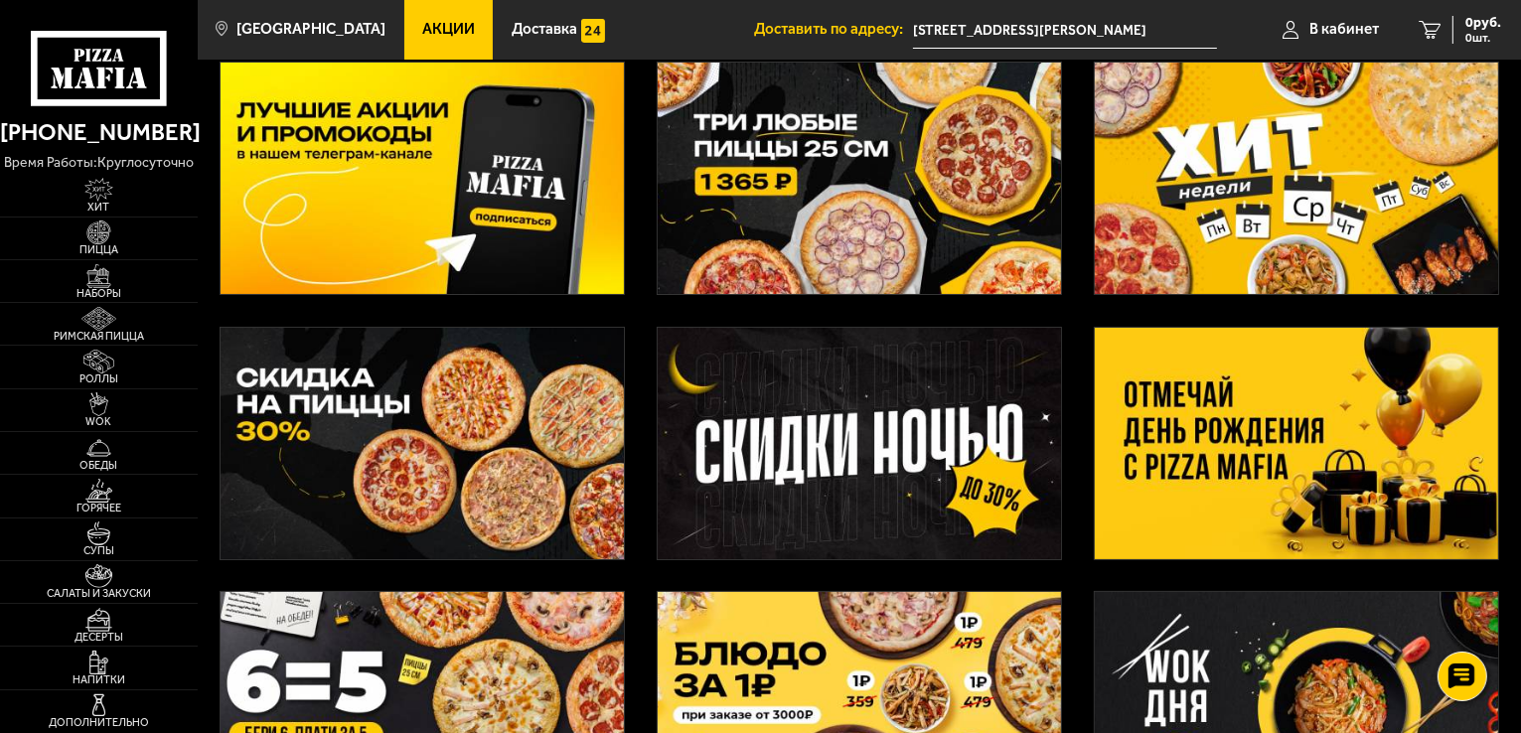 The width and height of the screenshot is (1521, 733). What do you see at coordinates (448, 29) in the screenshot?
I see `span: Акции` at bounding box center [448, 29].